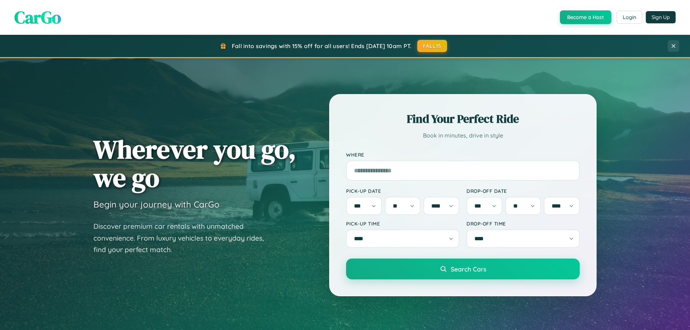 The image size is (690, 330). I want to click on p: Book in minutes, drive in style, so click(463, 136).